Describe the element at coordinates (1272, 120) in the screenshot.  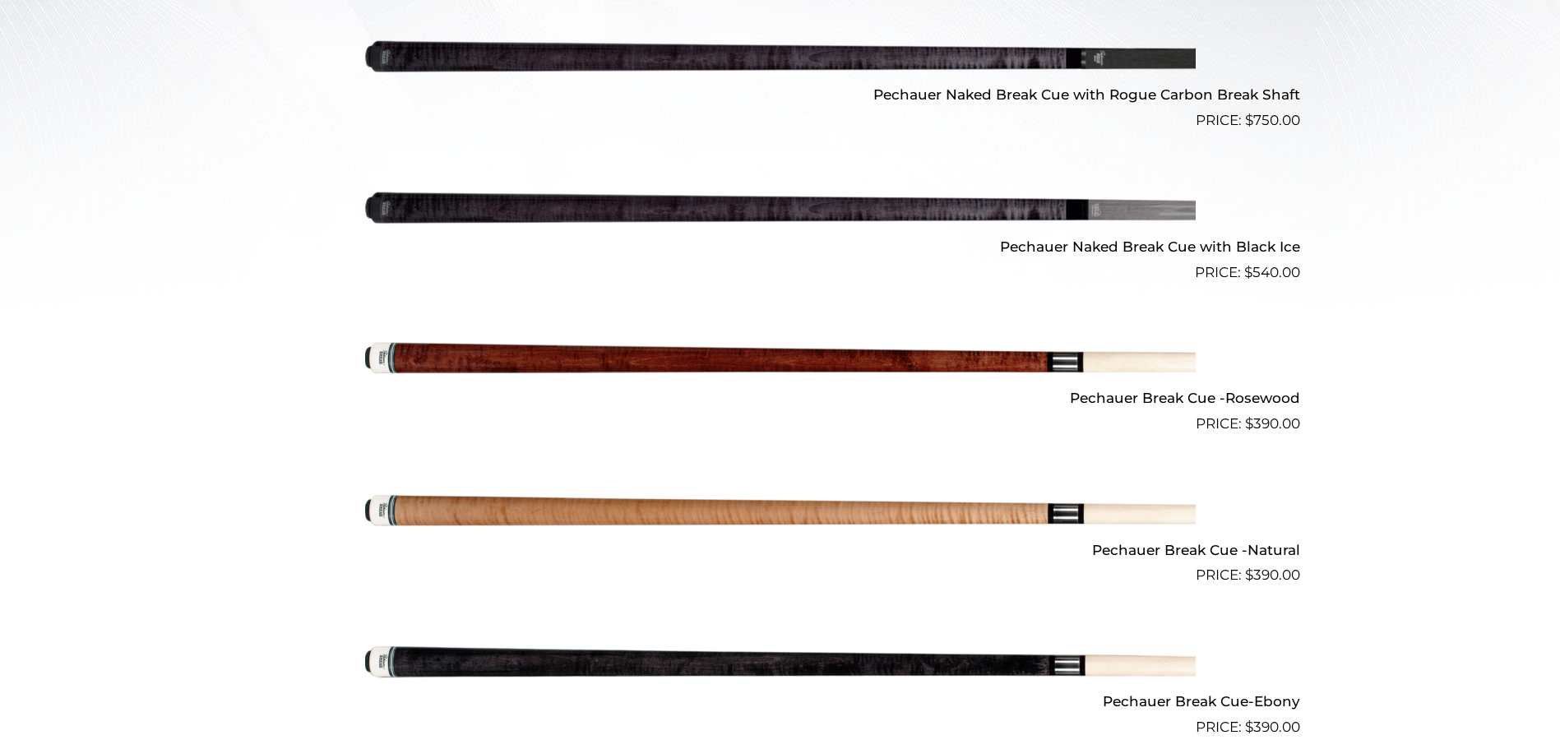
I see `bdi: 750.00` at that location.